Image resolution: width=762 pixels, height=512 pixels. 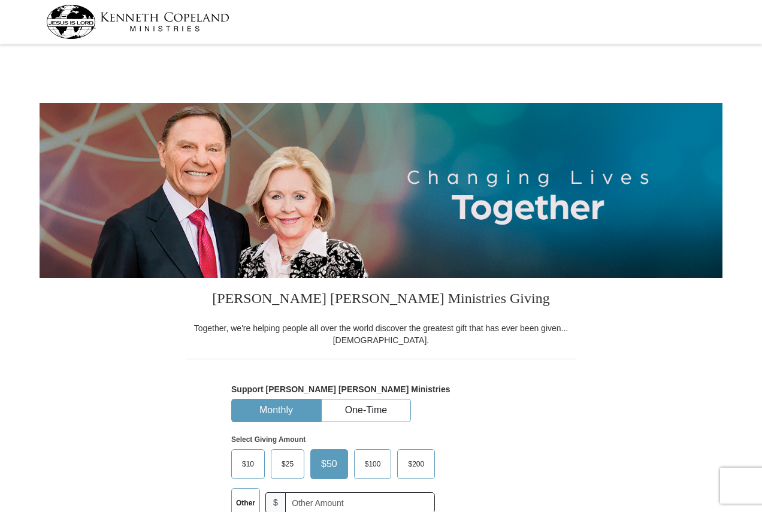 I want to click on strong: Select Giving Amount, so click(x=268, y=440).